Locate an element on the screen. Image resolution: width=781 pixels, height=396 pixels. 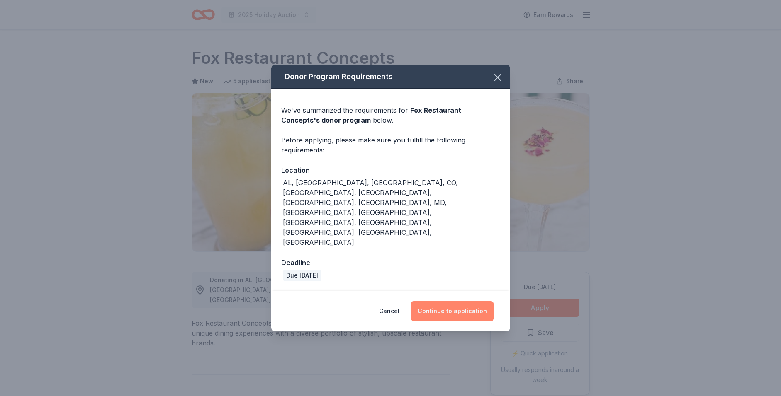
div: We've summarized the requirements for below. is located at coordinates (391, 115).